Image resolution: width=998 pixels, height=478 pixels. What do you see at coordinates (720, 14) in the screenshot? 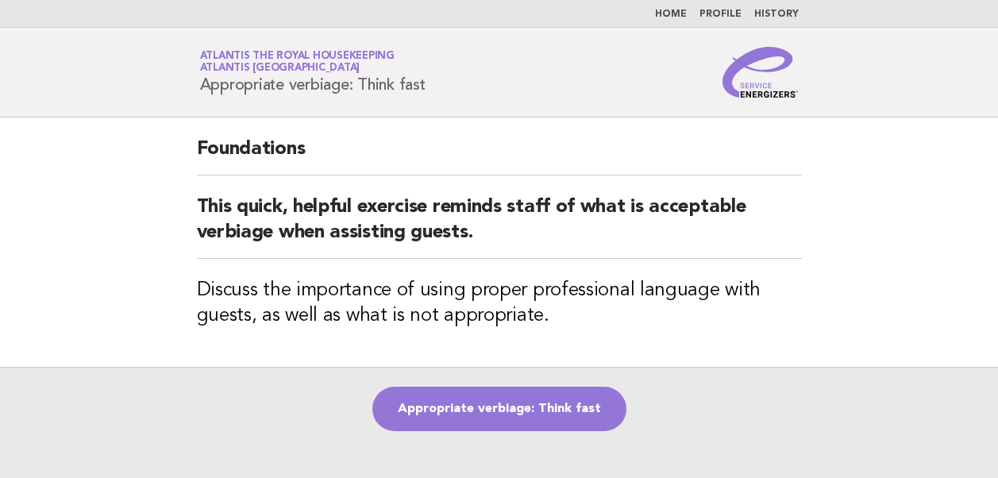
I see `a: Profile` at bounding box center [720, 14].